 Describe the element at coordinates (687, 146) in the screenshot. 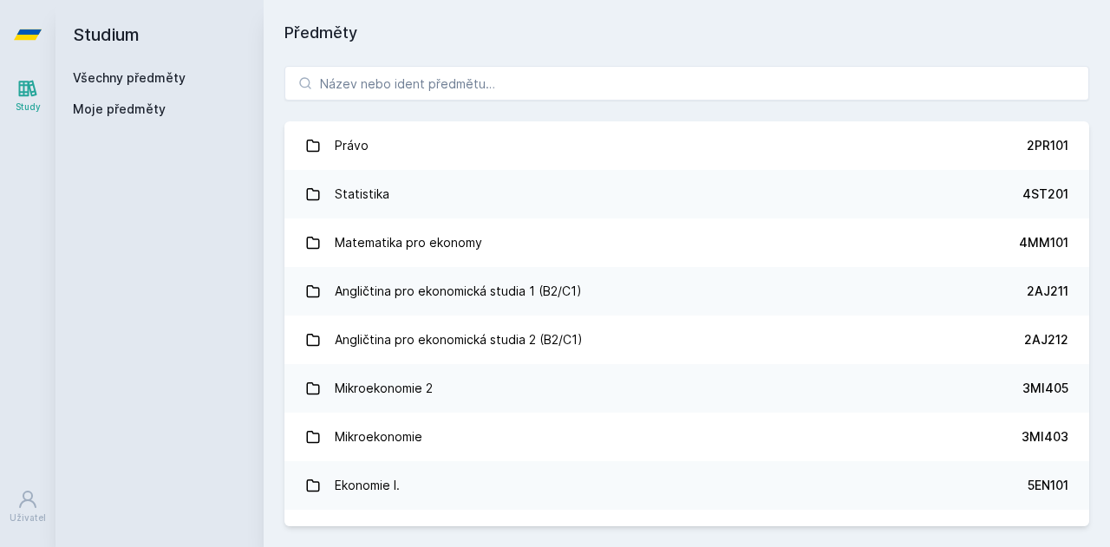

I see `a: Právo 2PR101` at that location.